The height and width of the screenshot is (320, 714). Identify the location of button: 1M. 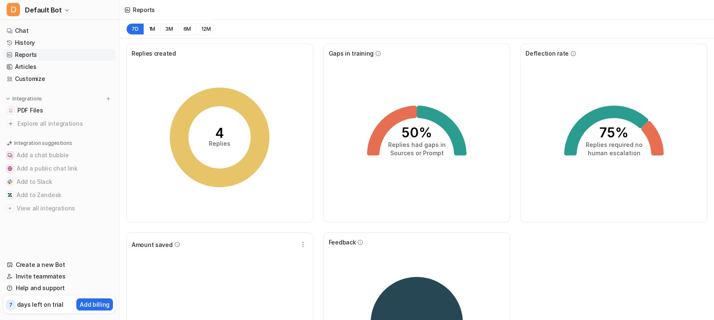
(152, 29).